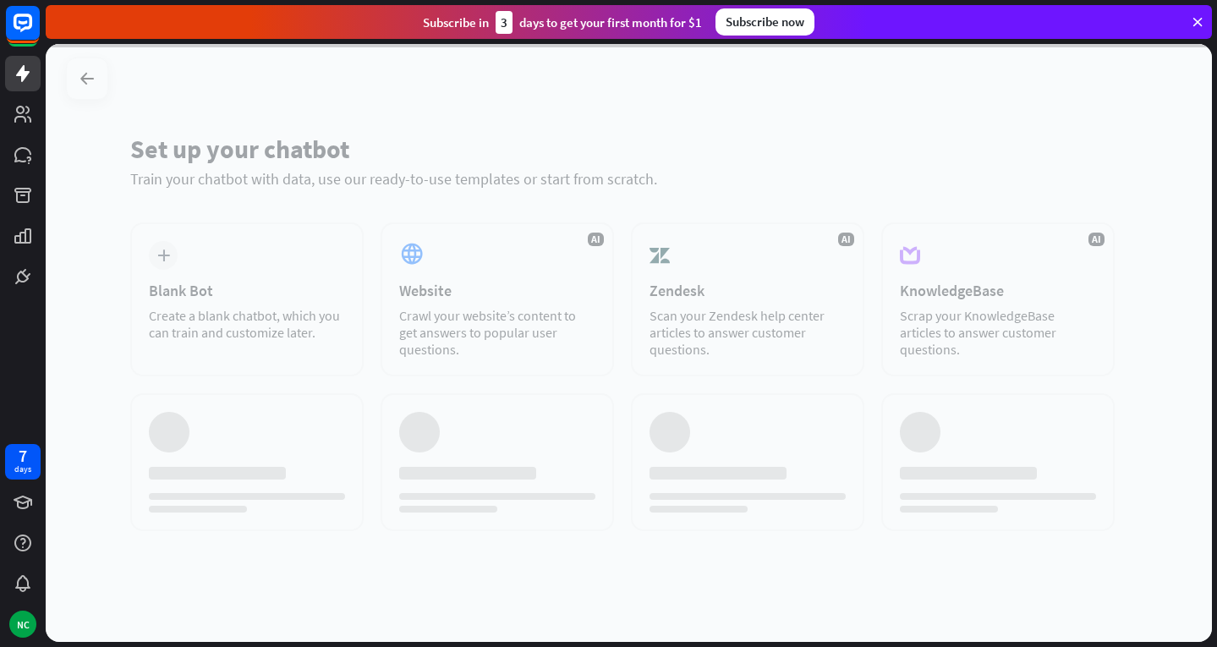 The image size is (1217, 647). What do you see at coordinates (23, 469) in the screenshot?
I see `div: days` at bounding box center [23, 469].